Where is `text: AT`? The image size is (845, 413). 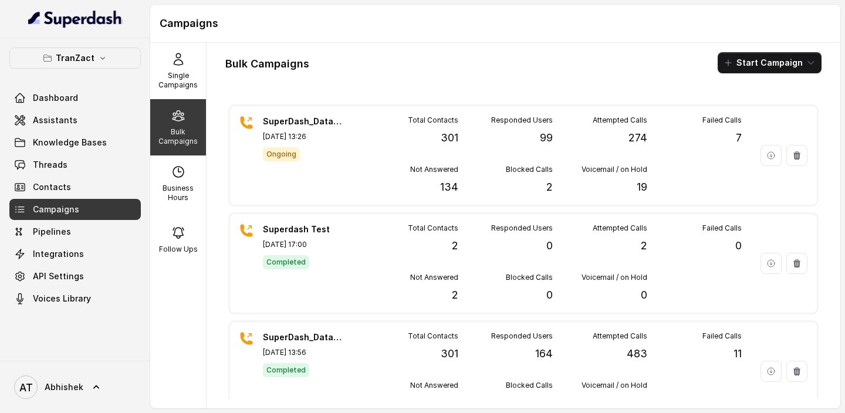 text: AT is located at coordinates (26, 387).